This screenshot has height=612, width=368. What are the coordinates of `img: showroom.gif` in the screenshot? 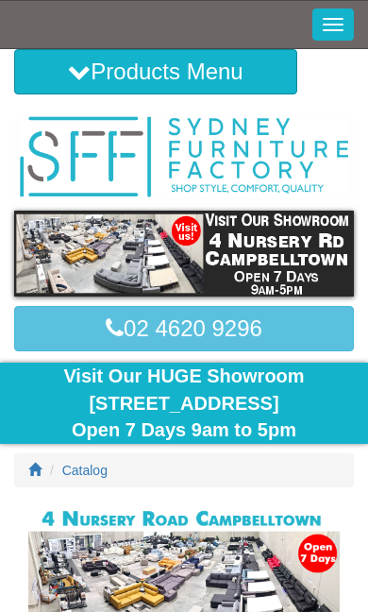 It's located at (184, 253).